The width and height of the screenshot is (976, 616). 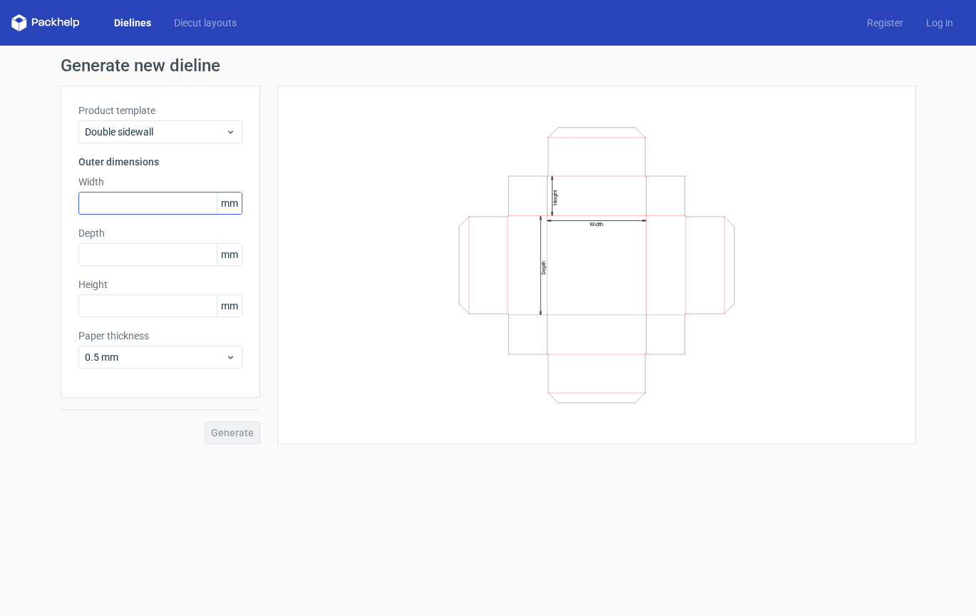 What do you see at coordinates (555, 197) in the screenshot?
I see `text: Height` at bounding box center [555, 197].